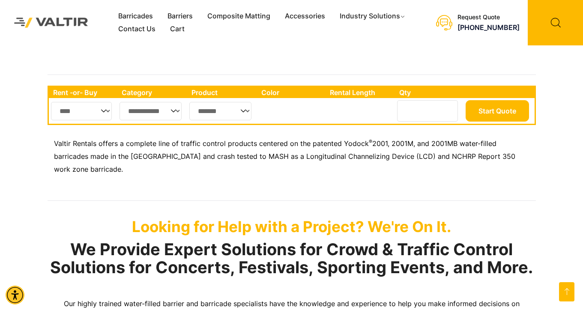  What do you see at coordinates (238, 16) in the screenshot?
I see `a: Composite Matting` at bounding box center [238, 16].